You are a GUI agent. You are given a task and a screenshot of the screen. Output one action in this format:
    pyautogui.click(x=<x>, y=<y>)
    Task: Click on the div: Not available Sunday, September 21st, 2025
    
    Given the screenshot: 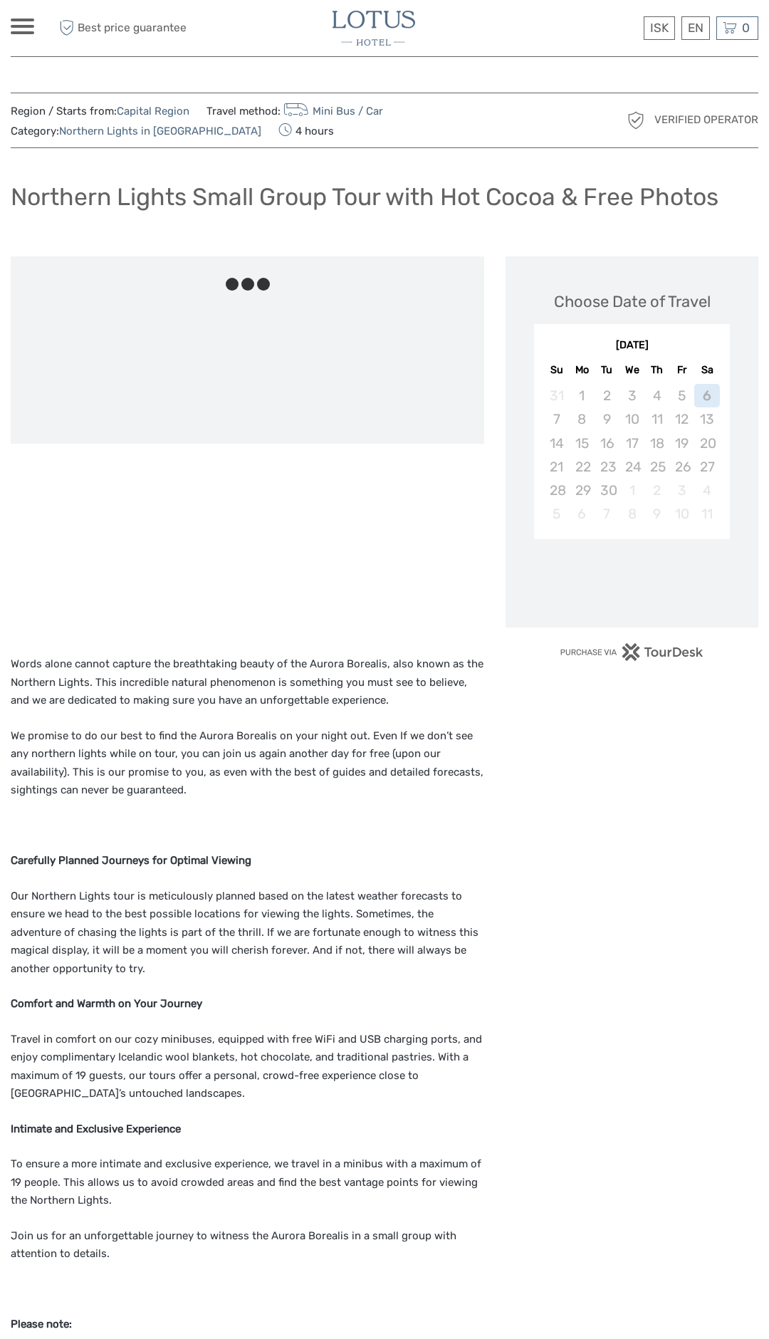 What is the action you would take?
    pyautogui.click(x=556, y=467)
    